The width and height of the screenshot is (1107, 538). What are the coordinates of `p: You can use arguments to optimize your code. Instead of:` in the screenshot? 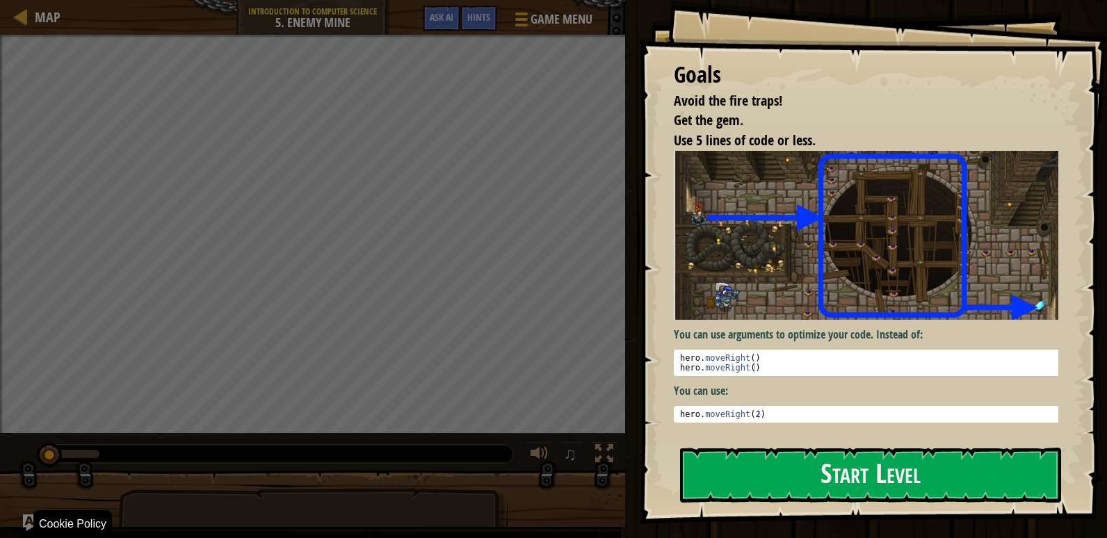 It's located at (871, 334).